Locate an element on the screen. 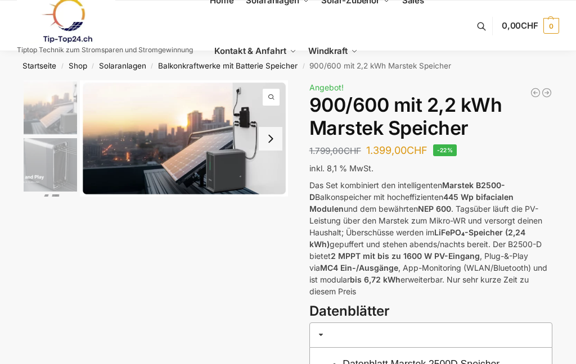 Image resolution: width=576 pixels, height=364 pixels. a: Solaranlagen is located at coordinates (123, 66).